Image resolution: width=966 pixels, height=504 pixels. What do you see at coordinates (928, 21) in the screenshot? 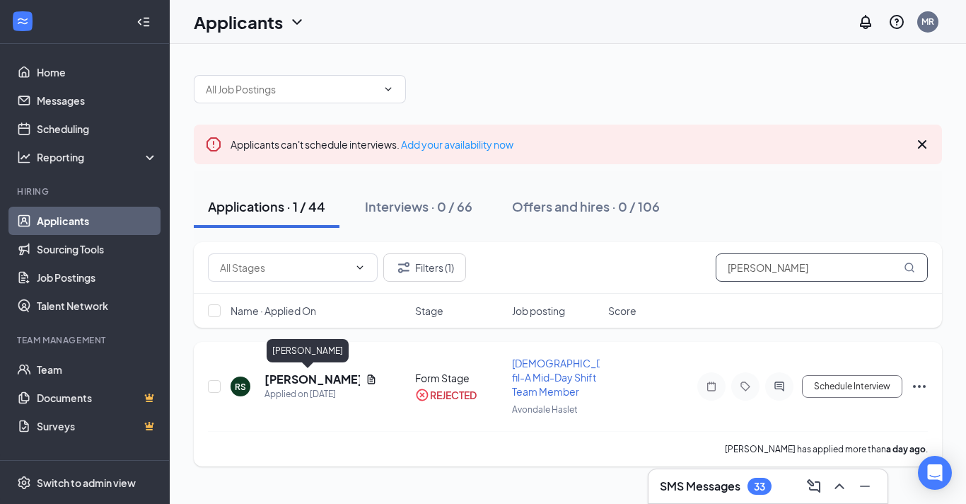
I see `div: MR` at bounding box center [928, 21].